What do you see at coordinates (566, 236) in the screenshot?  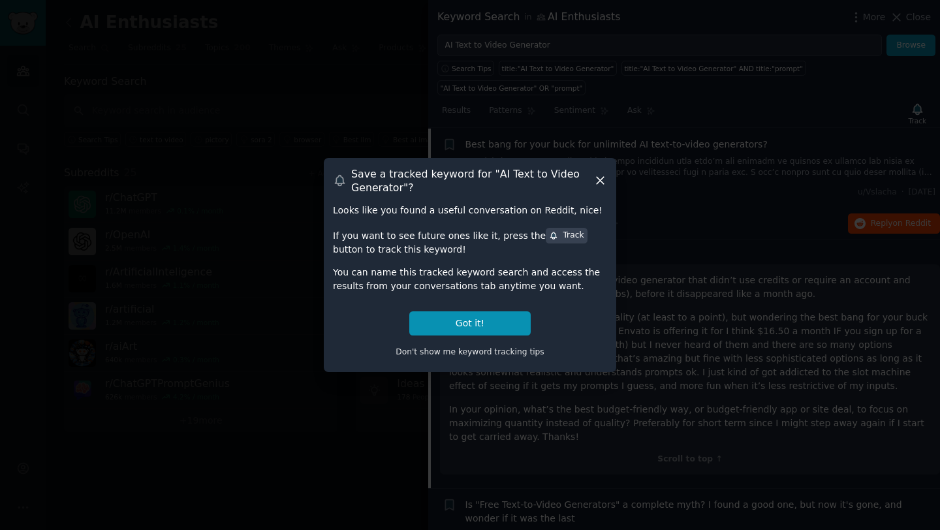 I see `div: Track` at bounding box center [566, 236].